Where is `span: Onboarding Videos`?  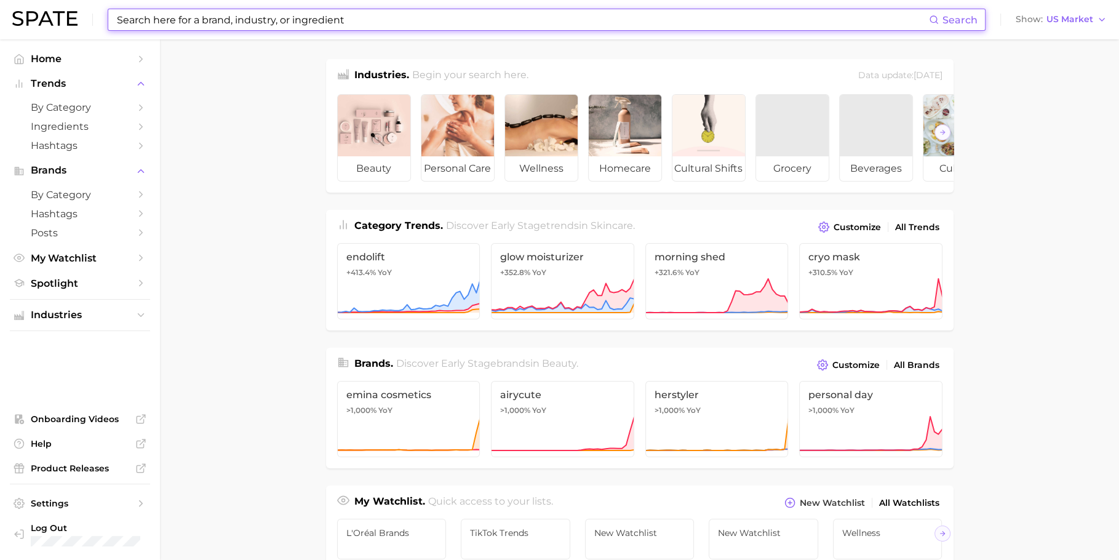
span: Onboarding Videos is located at coordinates (80, 419).